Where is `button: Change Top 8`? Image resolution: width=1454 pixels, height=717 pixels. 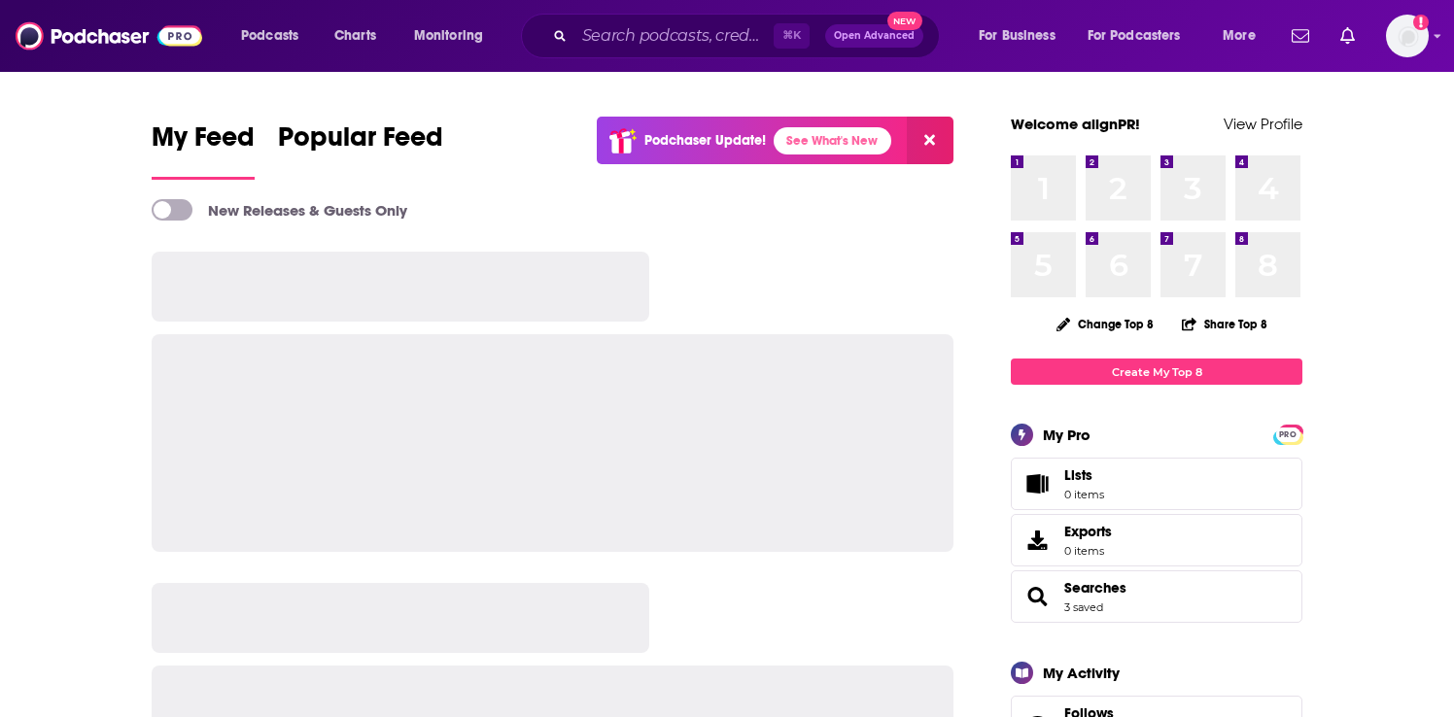
button: Change Top 8 is located at coordinates (1105, 324).